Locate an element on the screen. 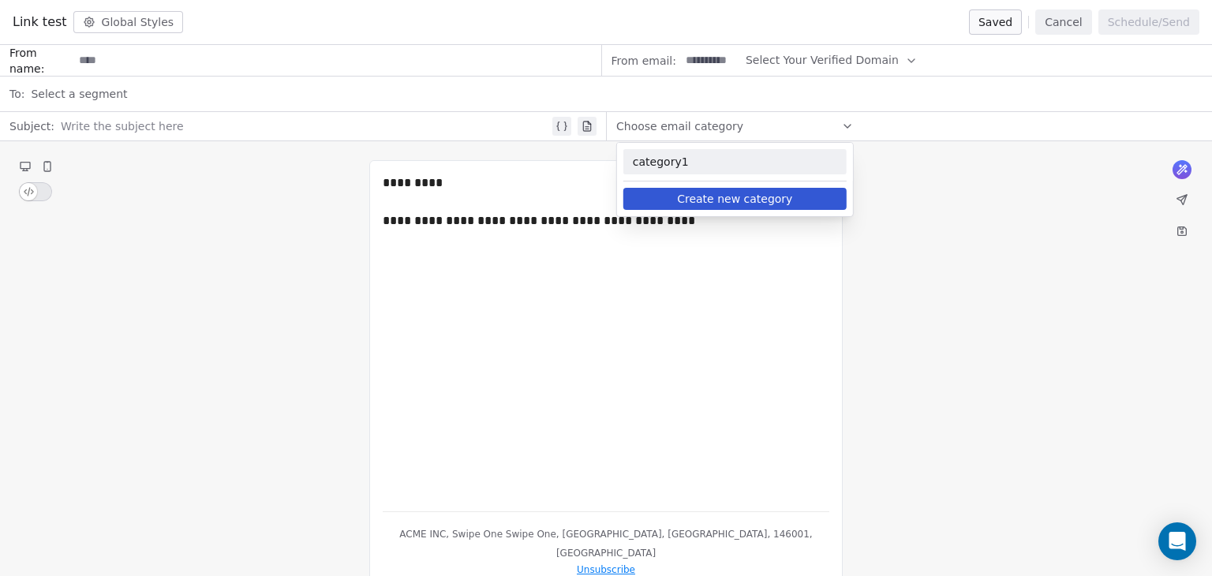 Image resolution: width=1212 pixels, height=576 pixels. span: Link test is located at coordinates (39, 22).